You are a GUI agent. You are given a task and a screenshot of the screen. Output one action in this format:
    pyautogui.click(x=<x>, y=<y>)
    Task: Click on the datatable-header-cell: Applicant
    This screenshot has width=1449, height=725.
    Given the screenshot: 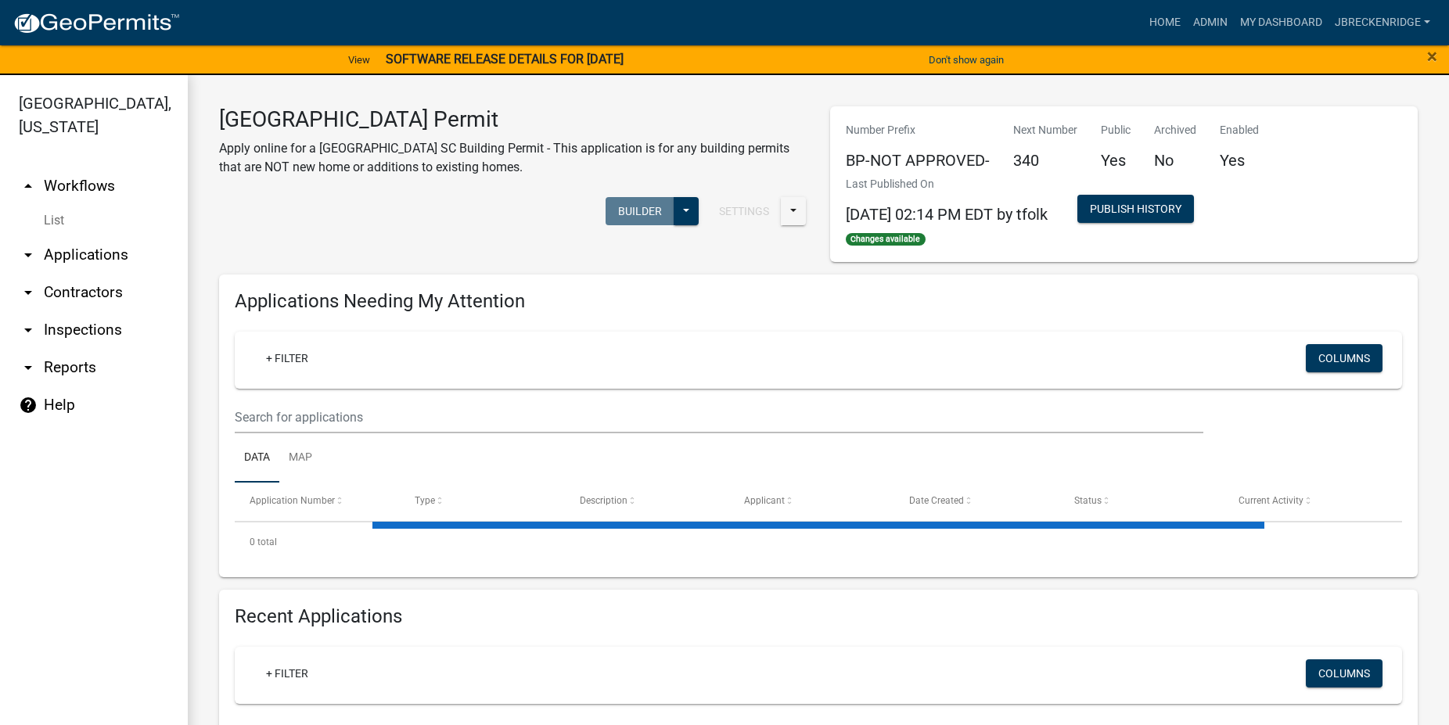 What is the action you would take?
    pyautogui.click(x=811, y=501)
    